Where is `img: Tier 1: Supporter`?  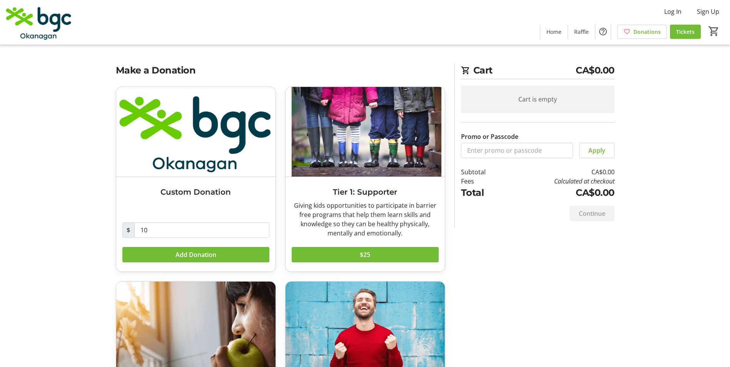
img: Tier 1: Supporter is located at coordinates (365, 132).